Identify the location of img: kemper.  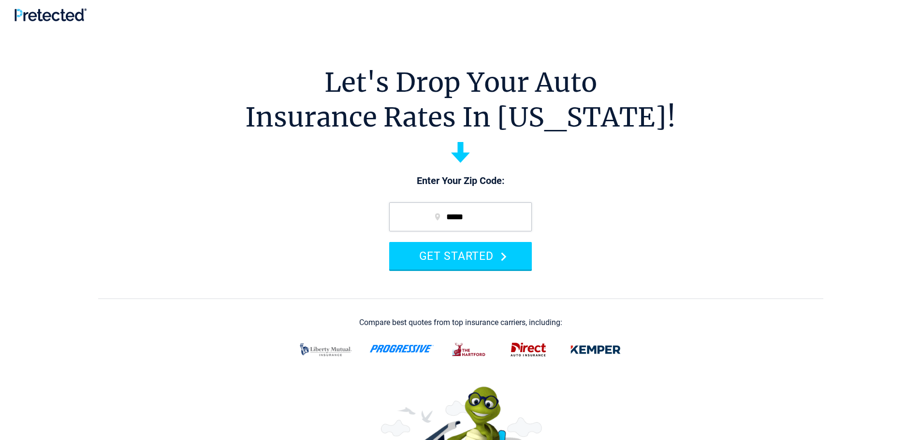
(595, 350).